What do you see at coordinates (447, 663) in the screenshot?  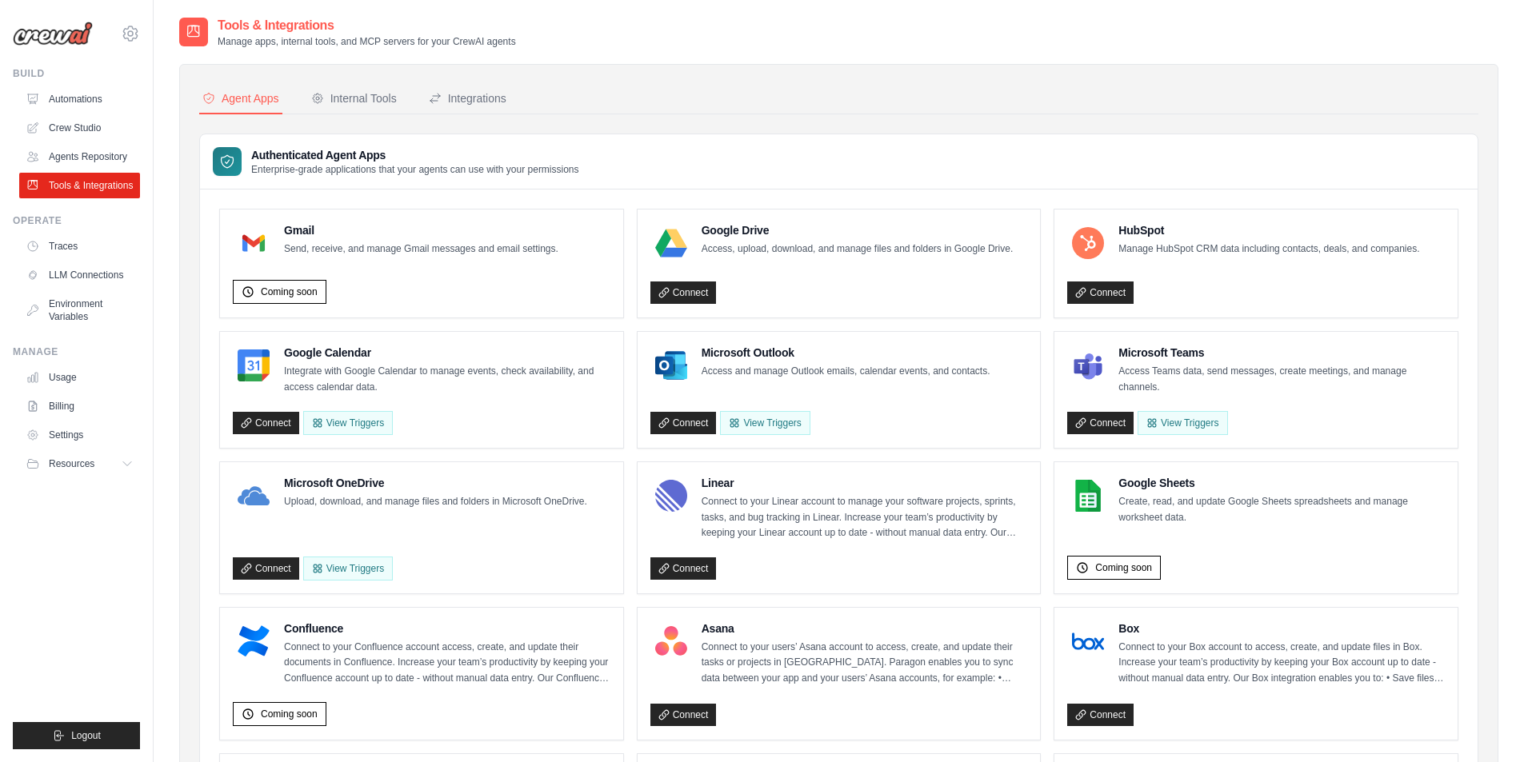 I see `p: Connect to your Confluence account access, create, and update their documents in Confluence. Incr...` at bounding box center [447, 663].